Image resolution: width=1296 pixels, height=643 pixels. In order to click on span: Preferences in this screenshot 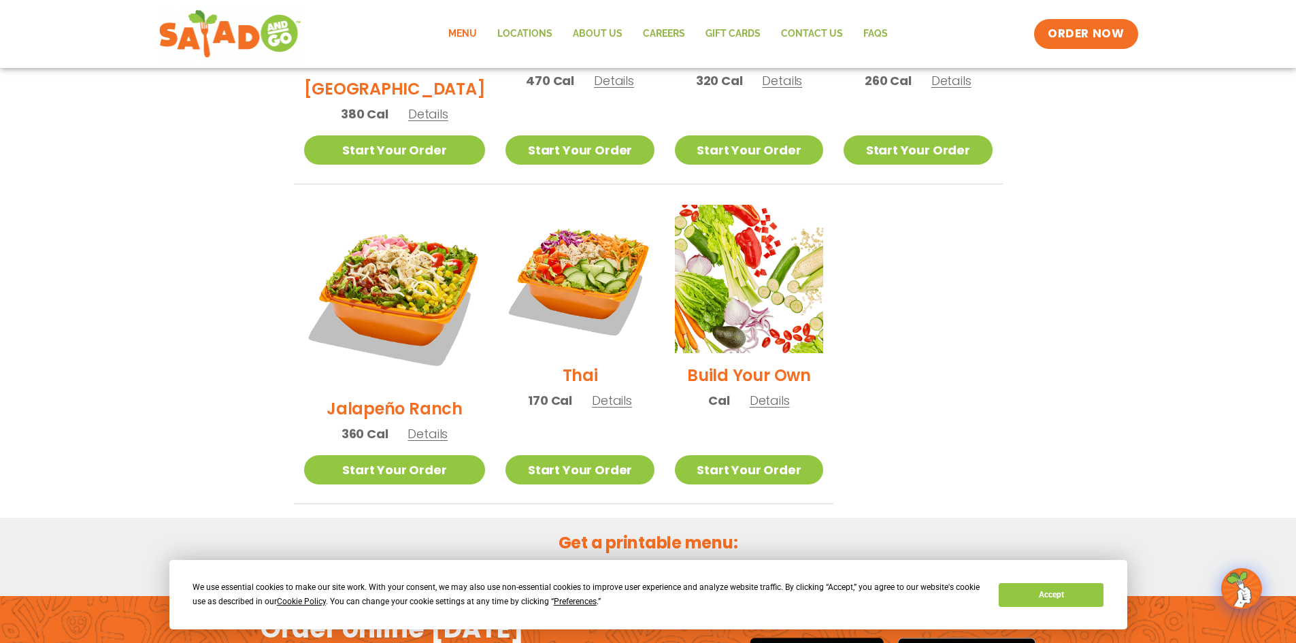, I will do `click(575, 601)`.